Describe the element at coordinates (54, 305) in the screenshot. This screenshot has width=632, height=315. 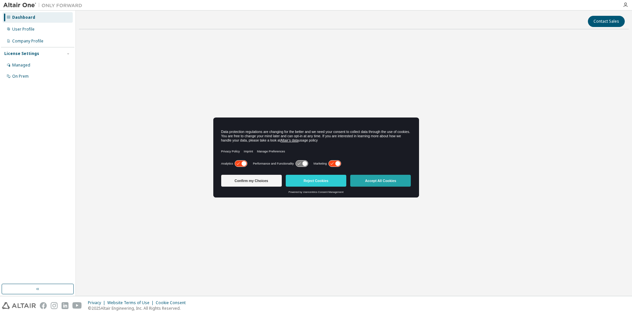
I see `img: instagram.svg` at that location.